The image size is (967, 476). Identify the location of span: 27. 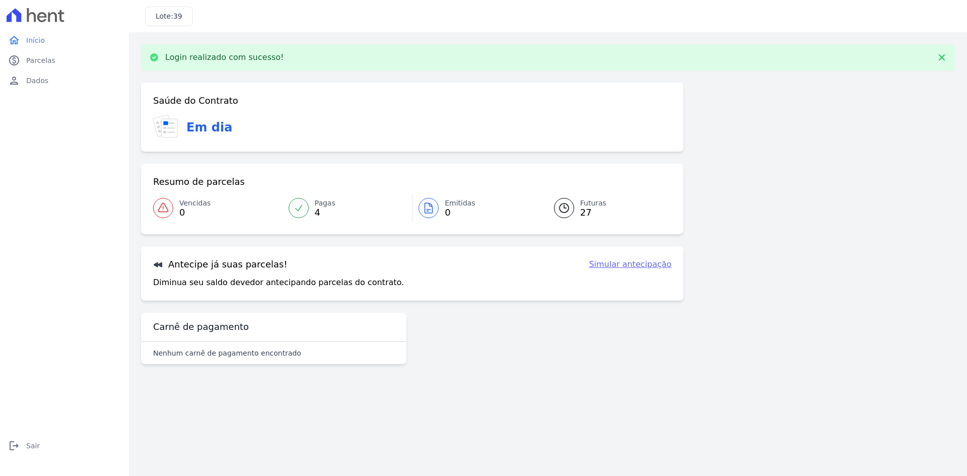
(593, 213).